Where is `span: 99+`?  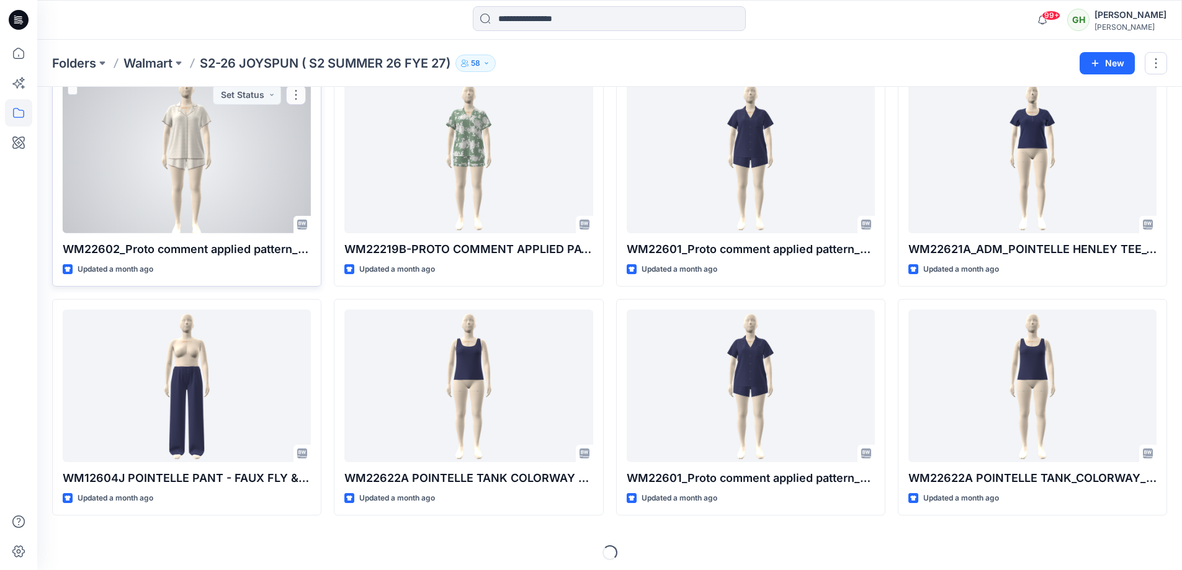 span: 99+ is located at coordinates (1051, 16).